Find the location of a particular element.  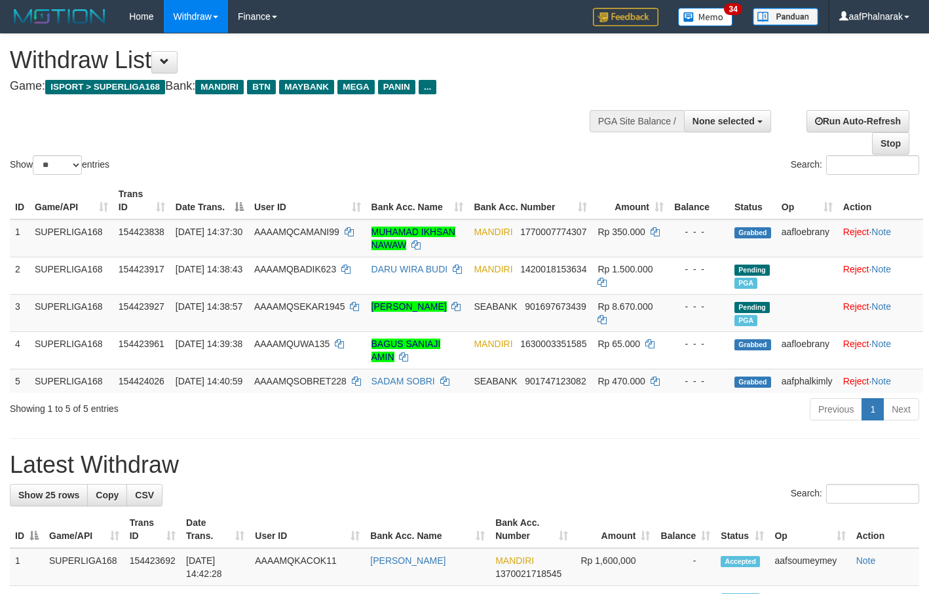

th: Balance is located at coordinates (699, 200).